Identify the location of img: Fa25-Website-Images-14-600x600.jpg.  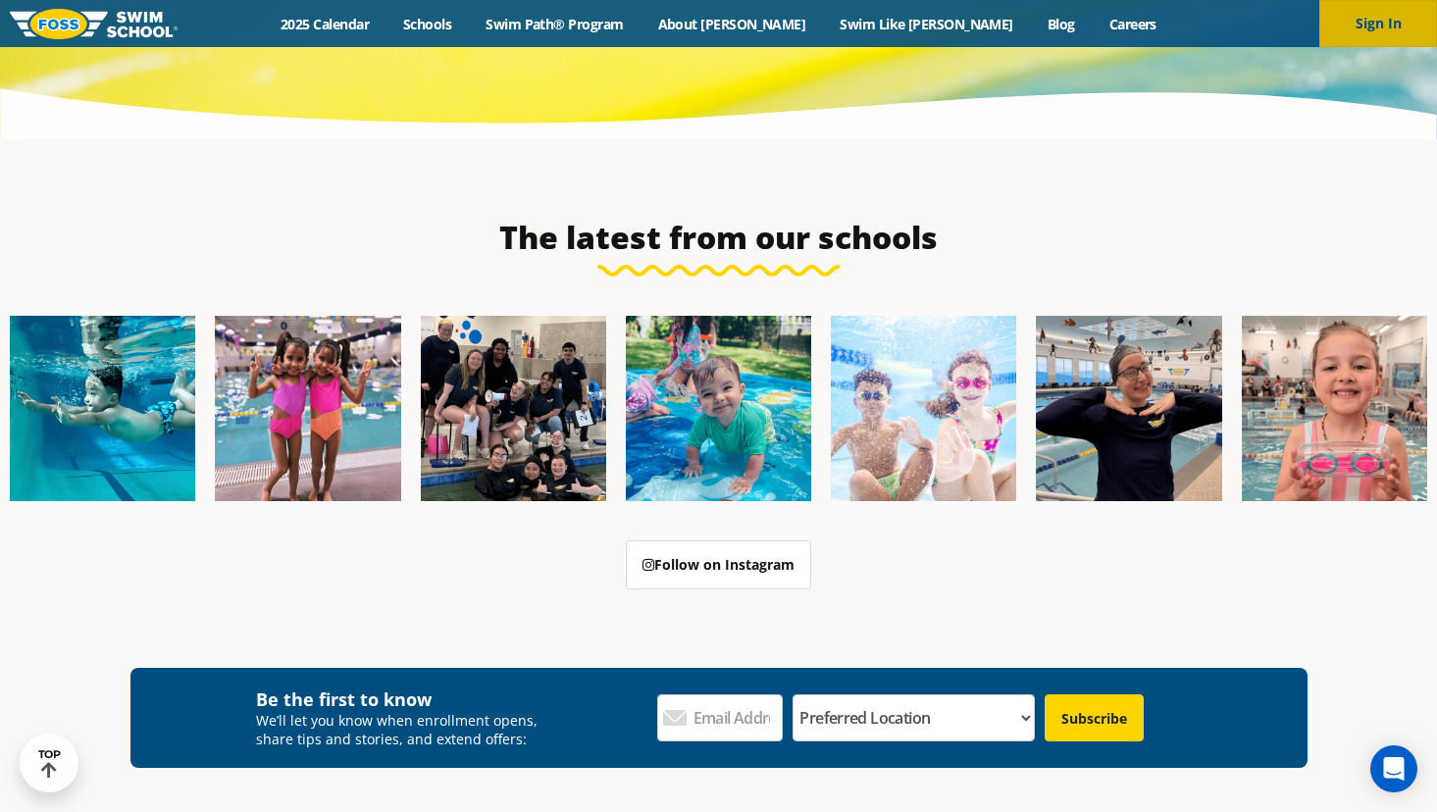
(1334, 408).